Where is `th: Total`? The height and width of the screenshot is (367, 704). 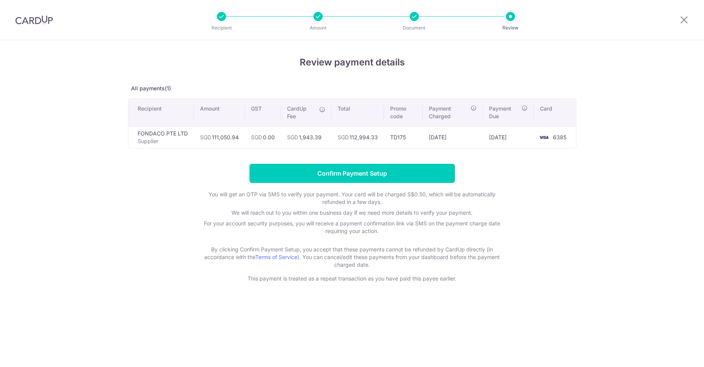
th: Total is located at coordinates (357, 113).